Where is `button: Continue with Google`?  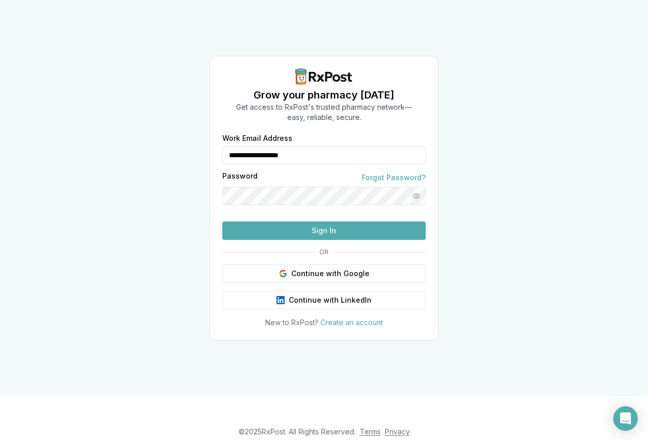
button: Continue with Google is located at coordinates (324, 274).